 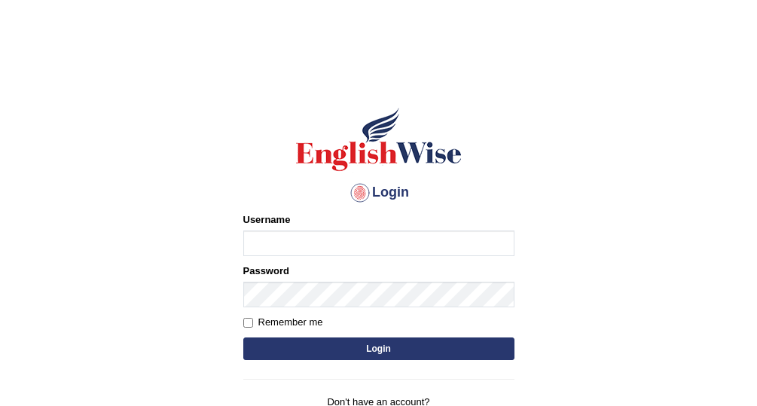 I want to click on label: Username, so click(x=267, y=219).